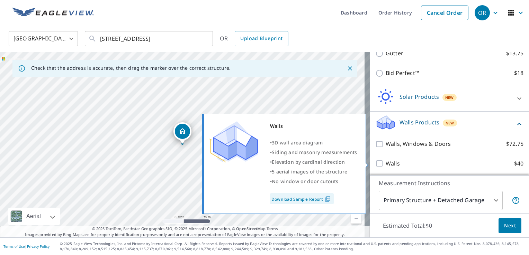 The height and width of the screenshot is (255, 529). I want to click on div: Dropped pin, building 1, Residential property, 1108 Melrose Ave Victoria, TX 77901, so click(182, 133).